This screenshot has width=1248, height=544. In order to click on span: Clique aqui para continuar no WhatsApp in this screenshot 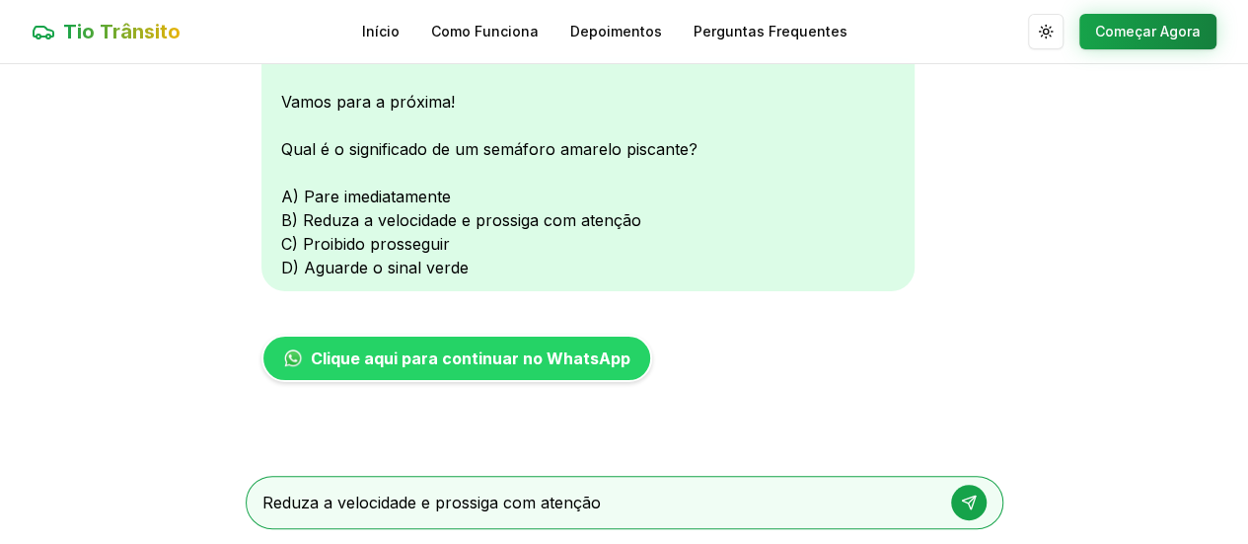, I will do `click(471, 358)`.